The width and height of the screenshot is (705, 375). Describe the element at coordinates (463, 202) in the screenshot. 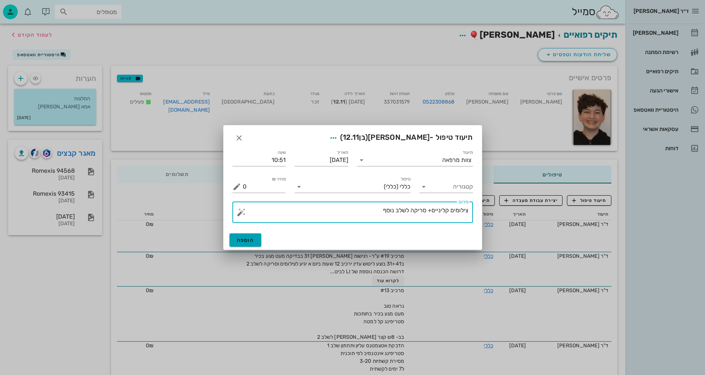

I see `label: פירוט` at that location.